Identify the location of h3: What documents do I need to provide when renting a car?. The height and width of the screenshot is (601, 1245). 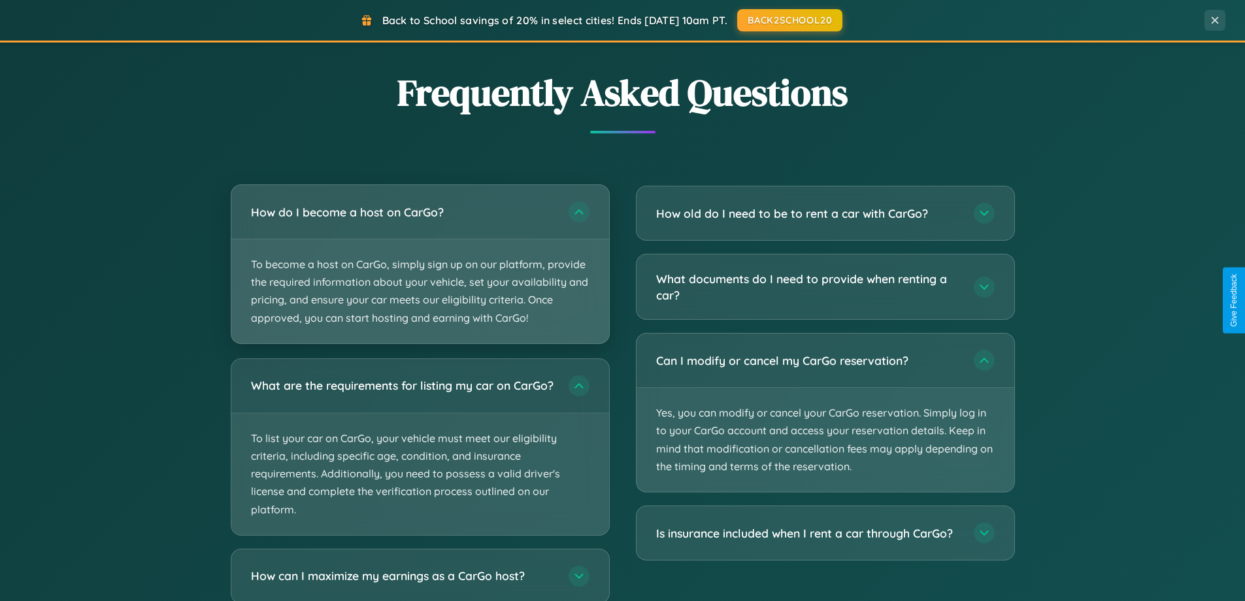
(809, 286).